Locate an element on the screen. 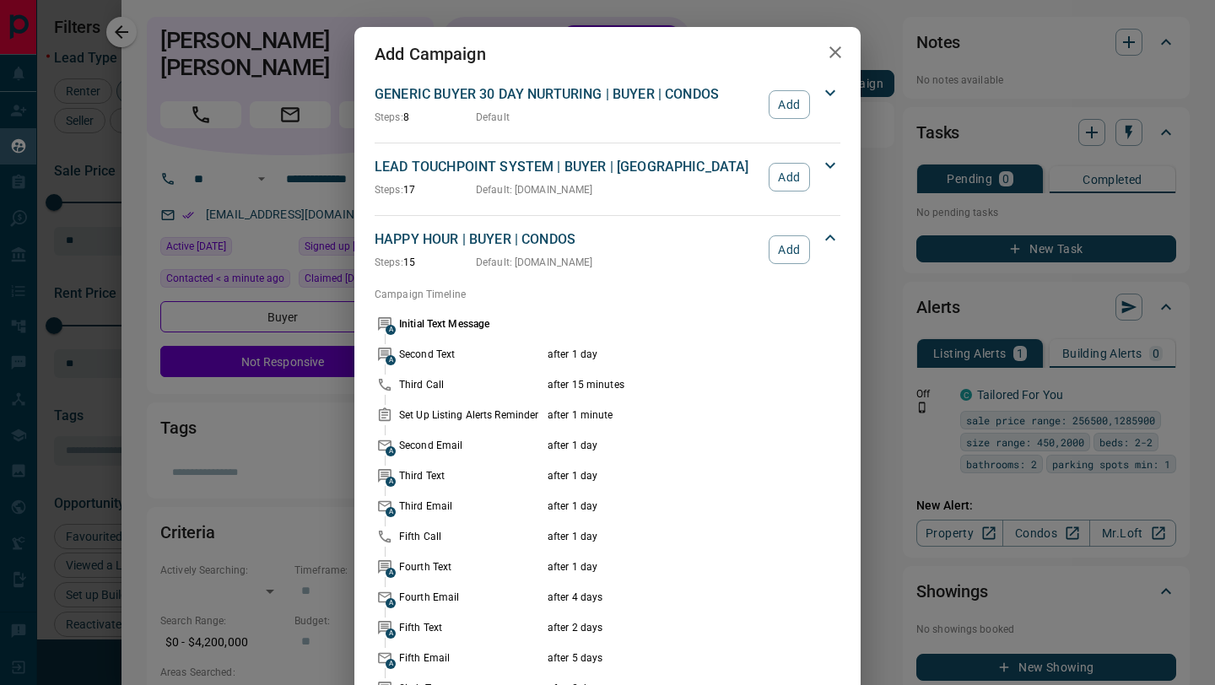 This screenshot has height=685, width=1215. p: Default is located at coordinates (493, 117).